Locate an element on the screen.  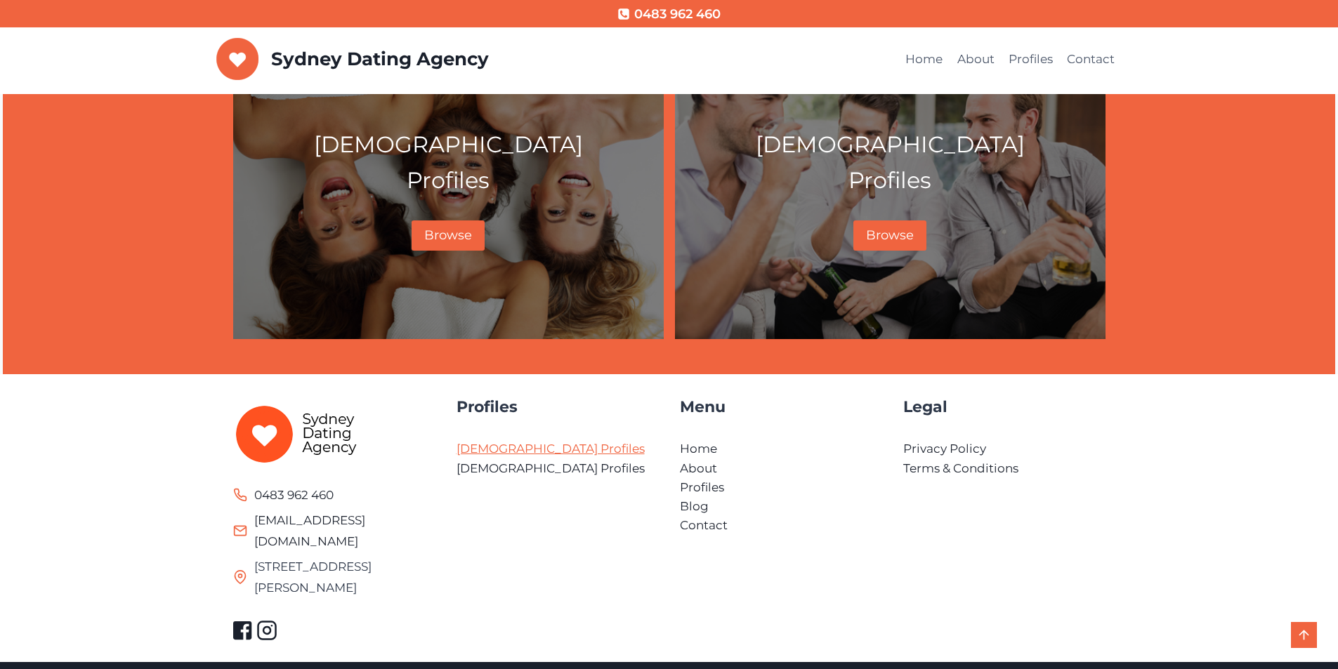
a: Blog is located at coordinates (694, 506).